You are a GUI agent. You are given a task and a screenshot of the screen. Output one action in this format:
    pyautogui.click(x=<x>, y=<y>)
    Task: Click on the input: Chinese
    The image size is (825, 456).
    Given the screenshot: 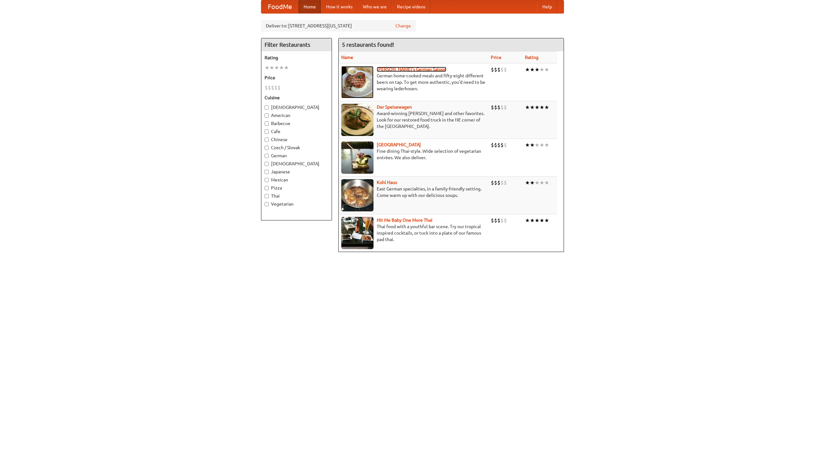 What is the action you would take?
    pyautogui.click(x=267, y=140)
    